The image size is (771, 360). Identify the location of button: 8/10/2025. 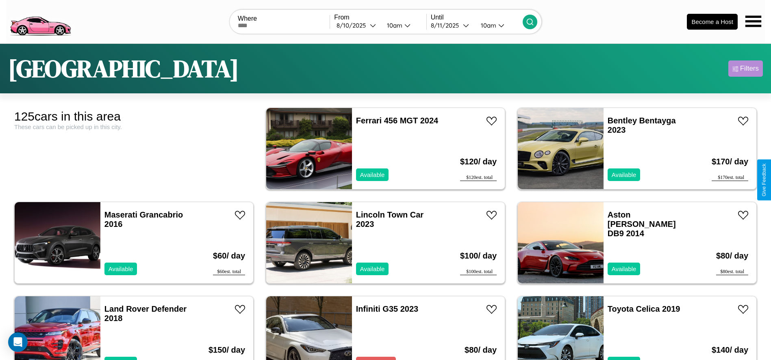
(357, 25).